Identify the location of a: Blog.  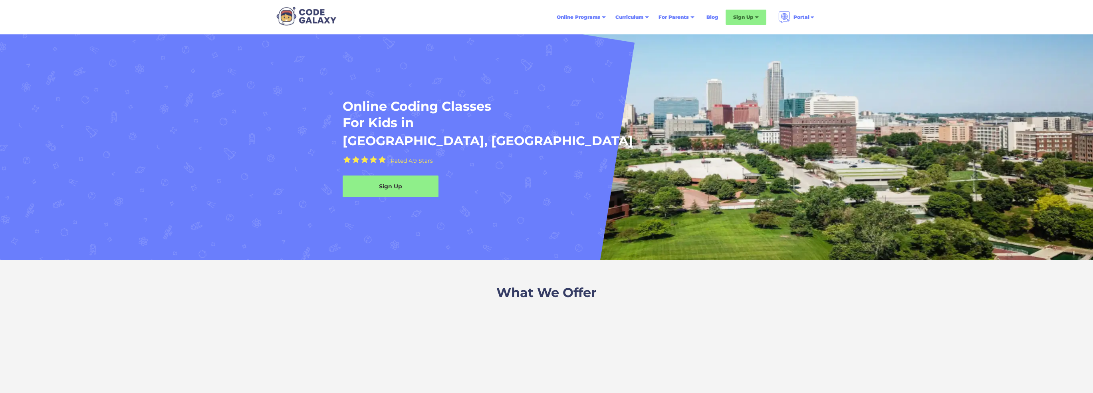
(713, 17).